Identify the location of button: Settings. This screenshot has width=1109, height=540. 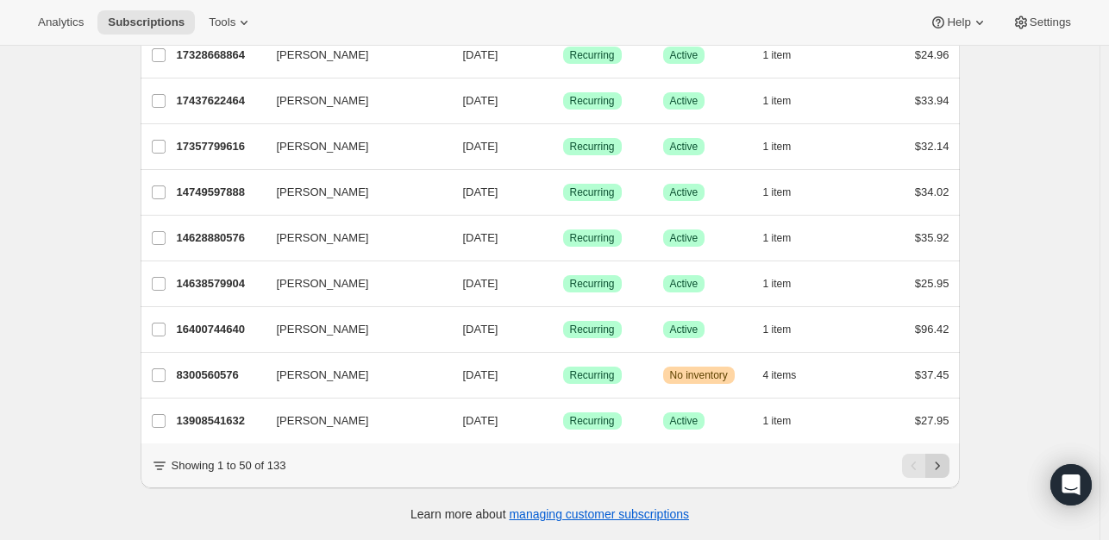
(1041, 22).